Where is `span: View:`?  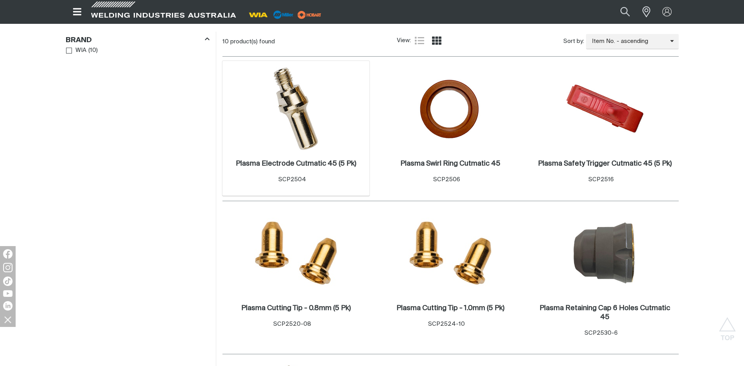
span: View: is located at coordinates (404, 41).